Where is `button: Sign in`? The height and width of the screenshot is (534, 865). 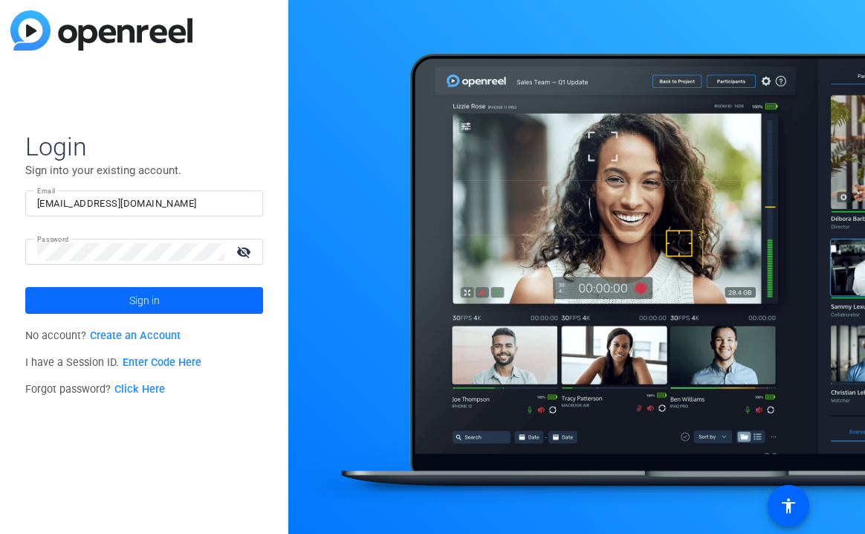 button: Sign in is located at coordinates (144, 300).